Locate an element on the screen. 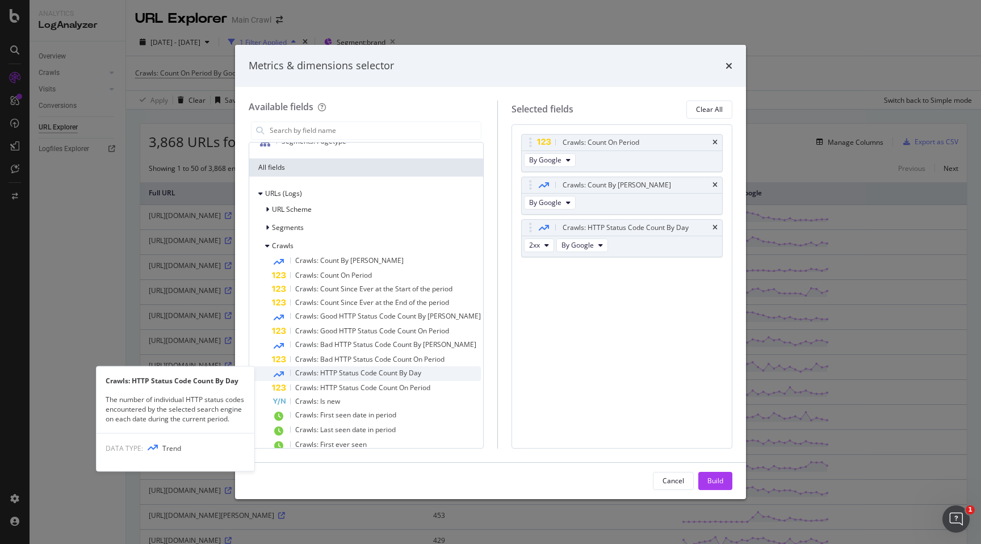 Image resolution: width=981 pixels, height=544 pixels. span: Crawls: HTTP Status Code Count On Period is located at coordinates (363, 387).